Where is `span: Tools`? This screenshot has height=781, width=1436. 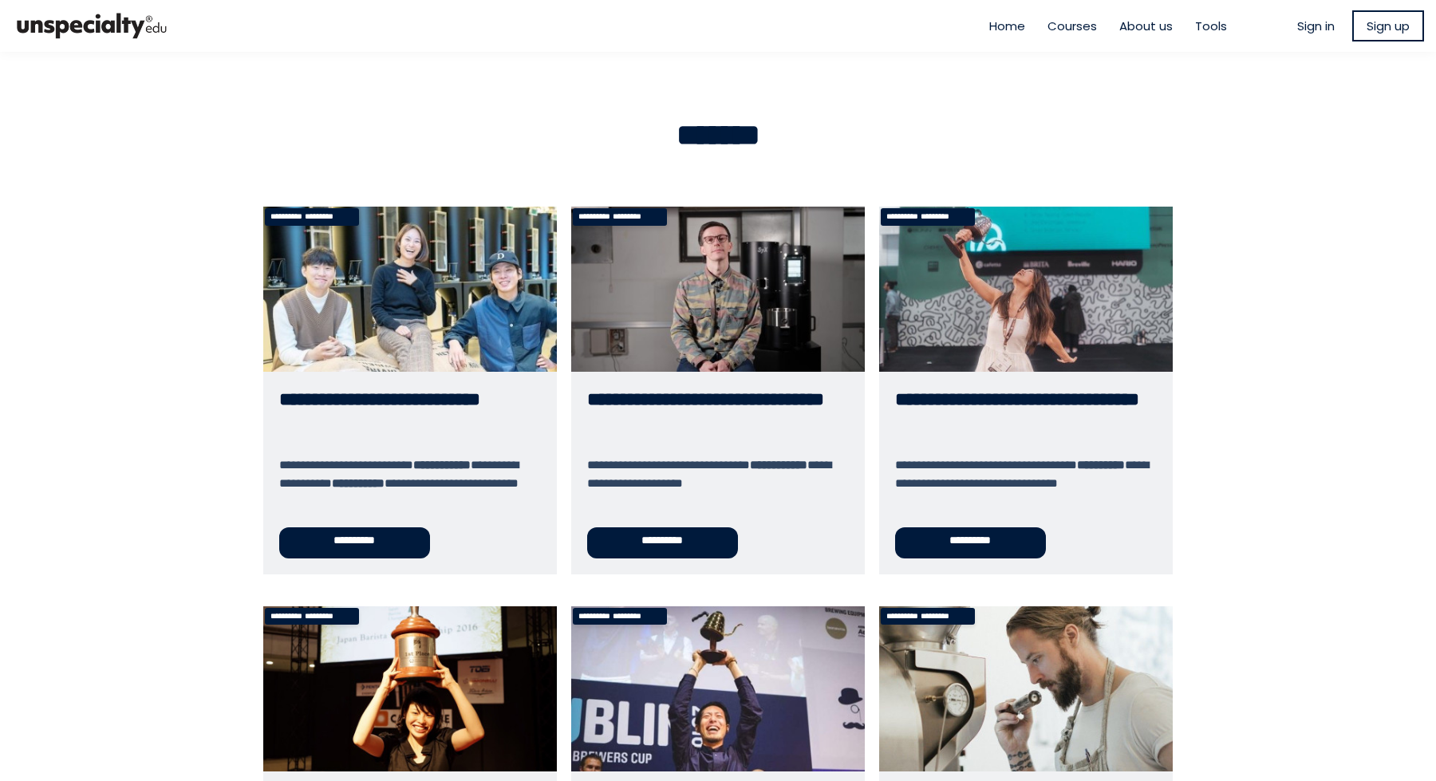 span: Tools is located at coordinates (1211, 26).